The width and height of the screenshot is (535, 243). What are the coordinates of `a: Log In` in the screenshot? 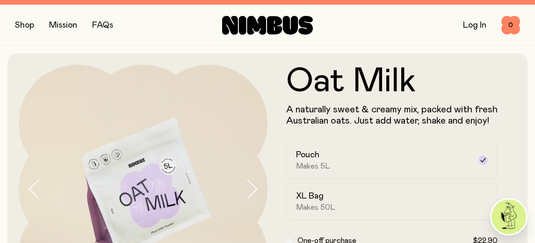 It's located at (475, 25).